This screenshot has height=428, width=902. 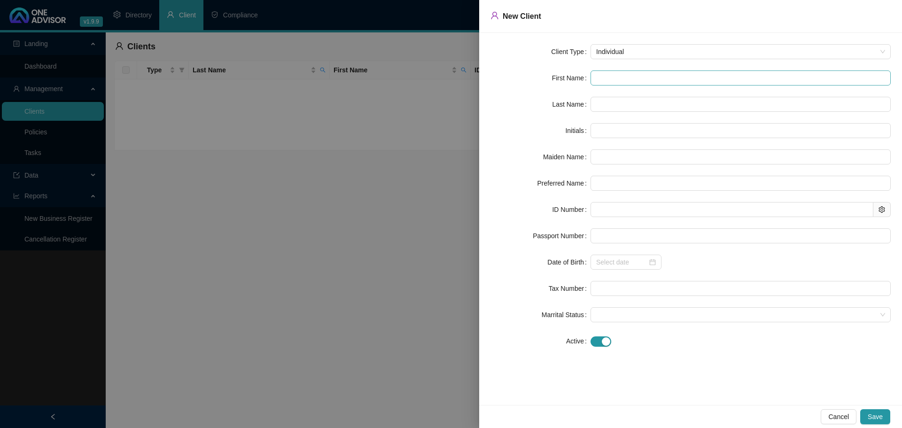 What do you see at coordinates (571, 52) in the screenshot?
I see `label: Client Type` at bounding box center [571, 52].